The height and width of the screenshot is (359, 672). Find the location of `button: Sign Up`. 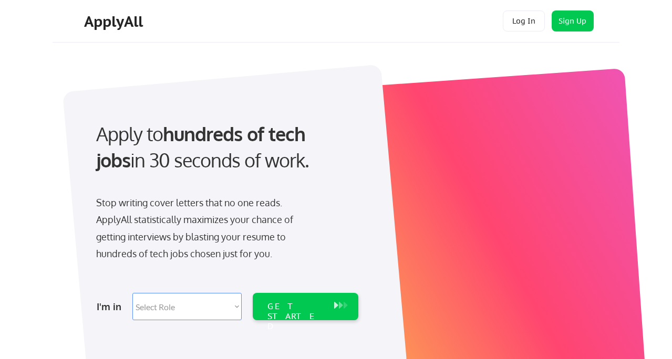

button: Sign Up is located at coordinates (572, 21).